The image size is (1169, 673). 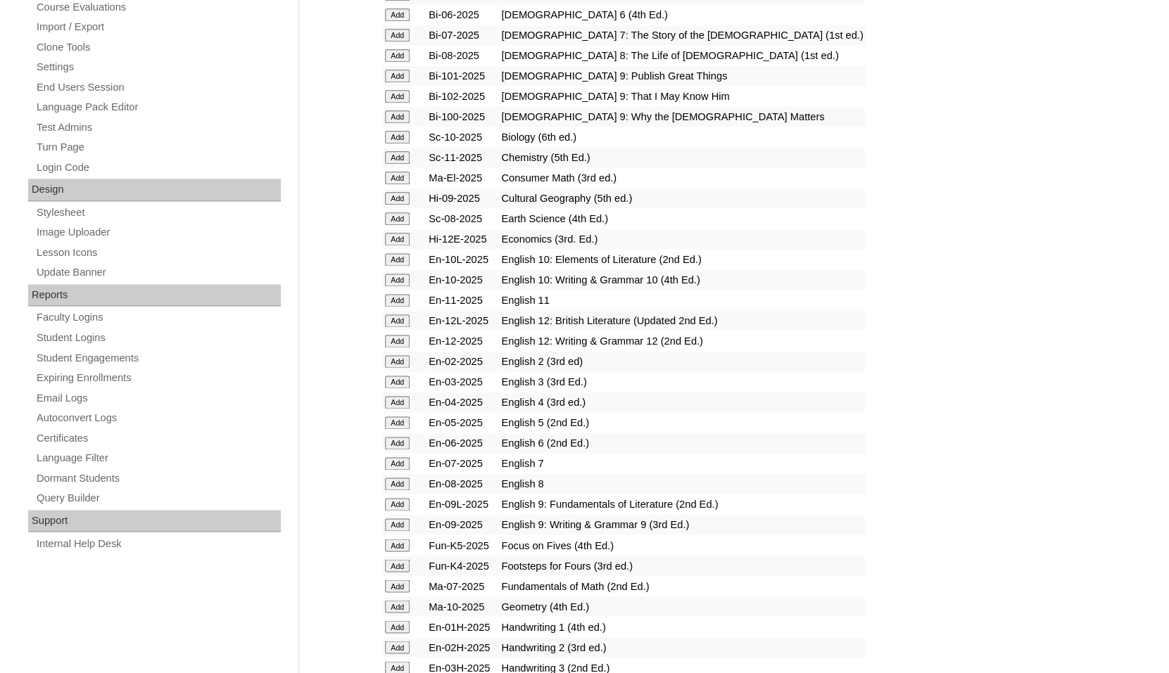 I want to click on td: Consumer Math (3rd ed.), so click(x=682, y=178).